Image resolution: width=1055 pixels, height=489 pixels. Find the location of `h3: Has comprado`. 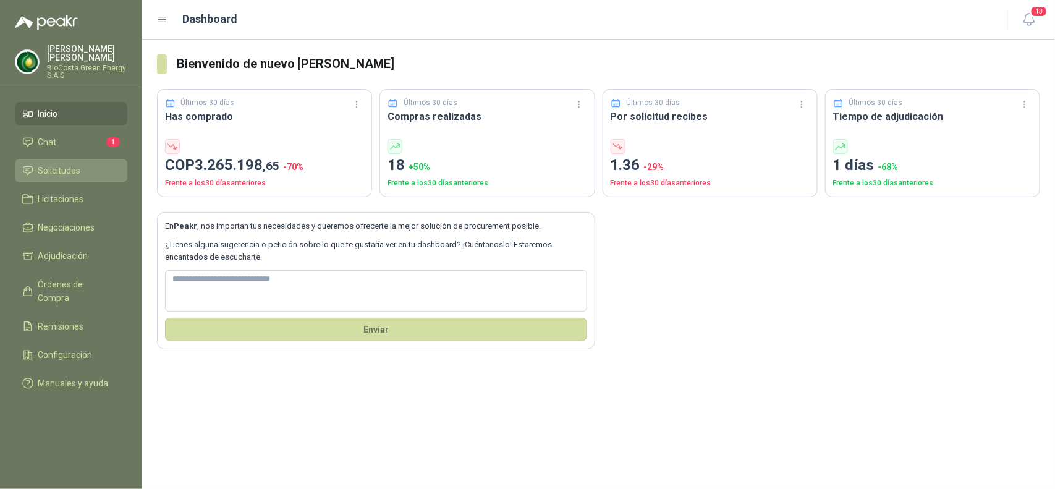

h3: Has comprado is located at coordinates (264, 116).